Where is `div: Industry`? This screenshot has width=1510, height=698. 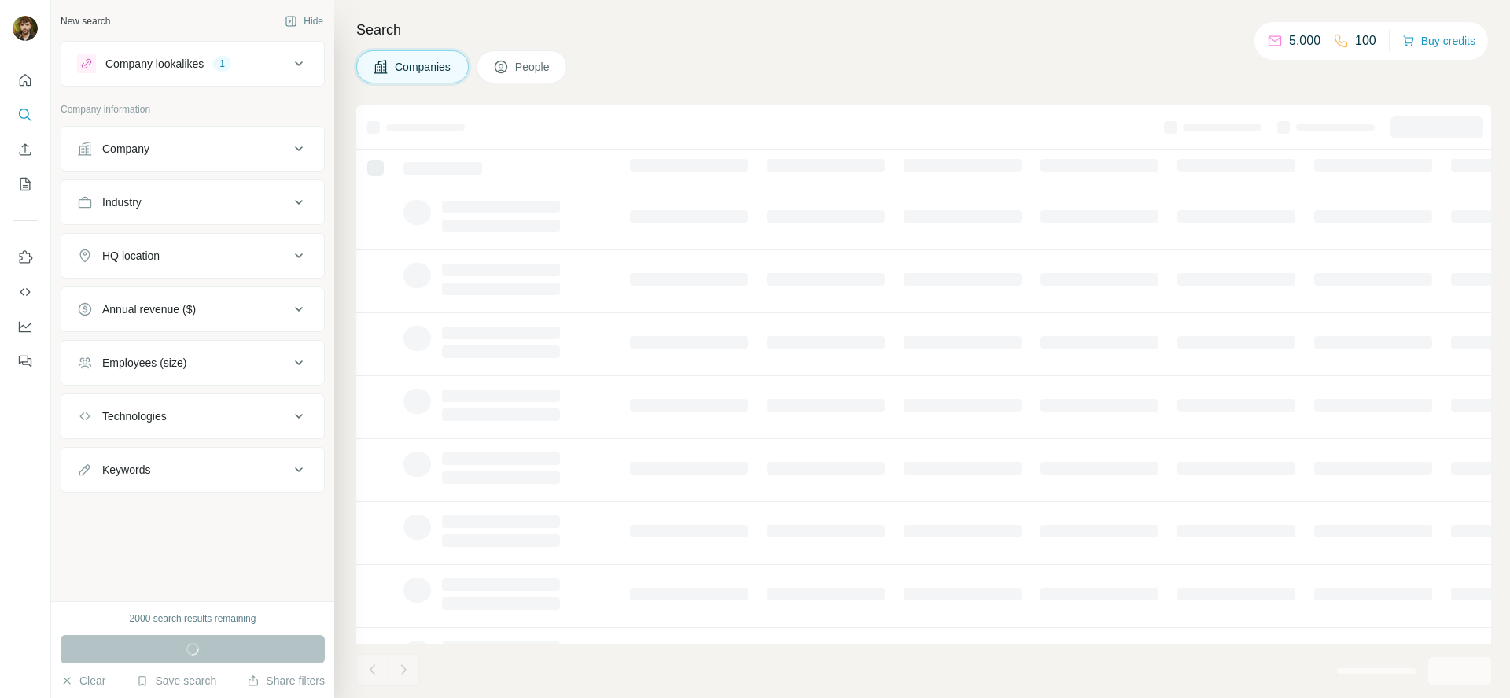
div: Industry is located at coordinates (122, 202).